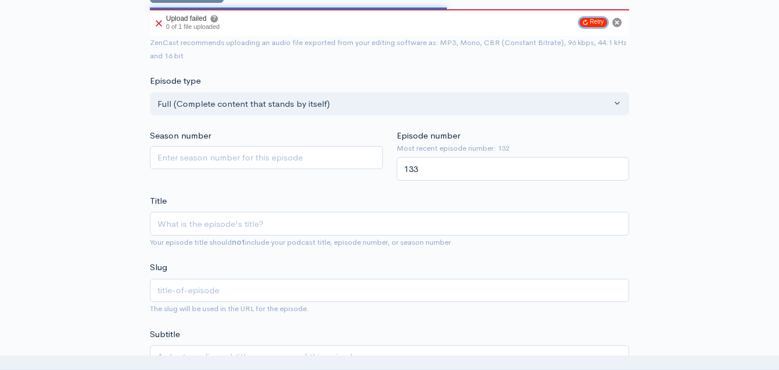 This screenshot has width=779, height=370. Describe the element at coordinates (594, 23) in the screenshot. I see `button: Retry upload` at that location.